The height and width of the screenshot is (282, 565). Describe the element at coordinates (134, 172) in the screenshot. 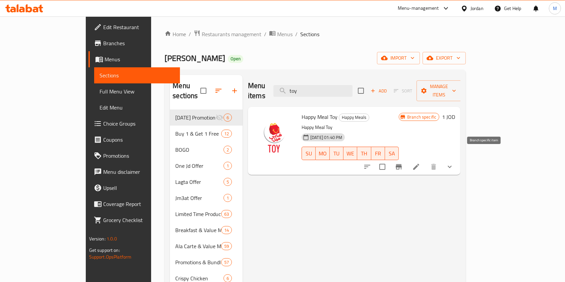

I see `a: Menu disclaimer` at that location.